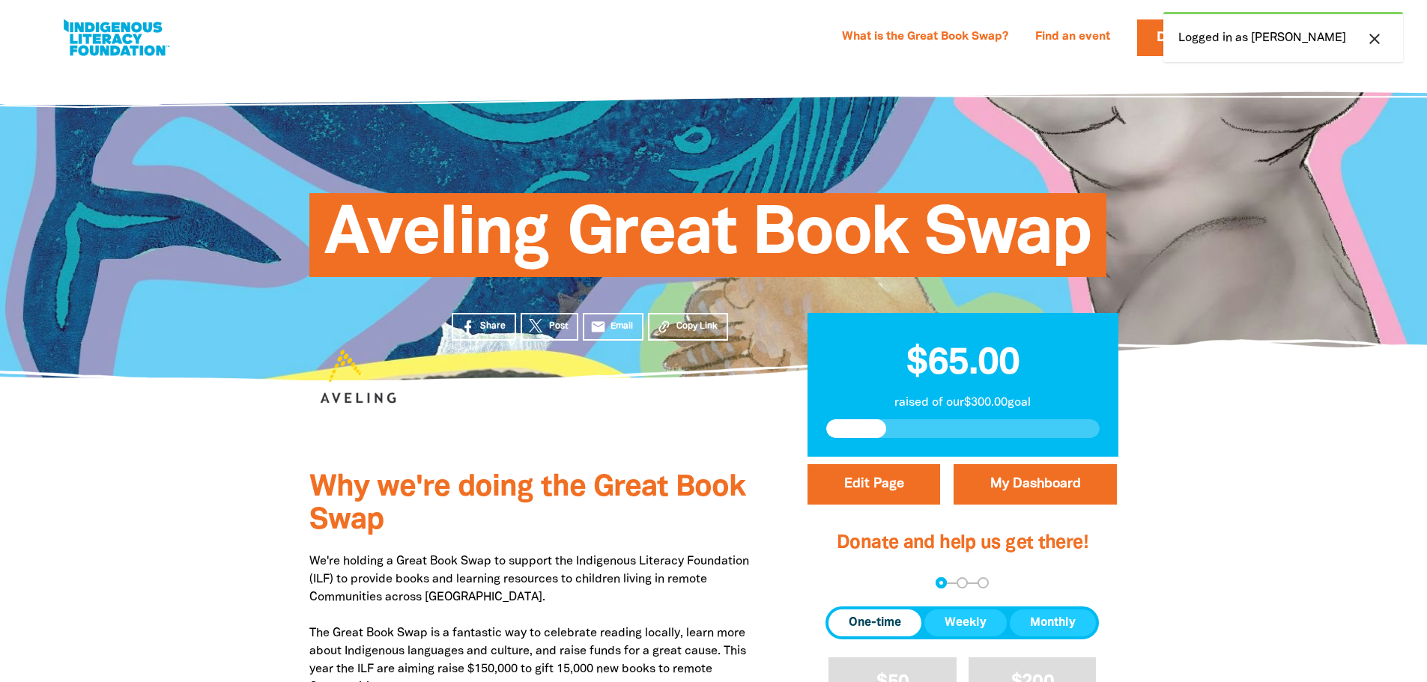 The image size is (1427, 682). What do you see at coordinates (962, 364) in the screenshot?
I see `span: $65.00` at bounding box center [962, 364].